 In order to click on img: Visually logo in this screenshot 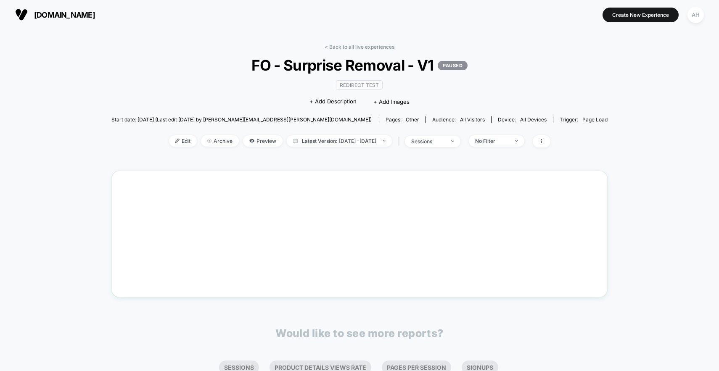, I will do `click(21, 15)`.